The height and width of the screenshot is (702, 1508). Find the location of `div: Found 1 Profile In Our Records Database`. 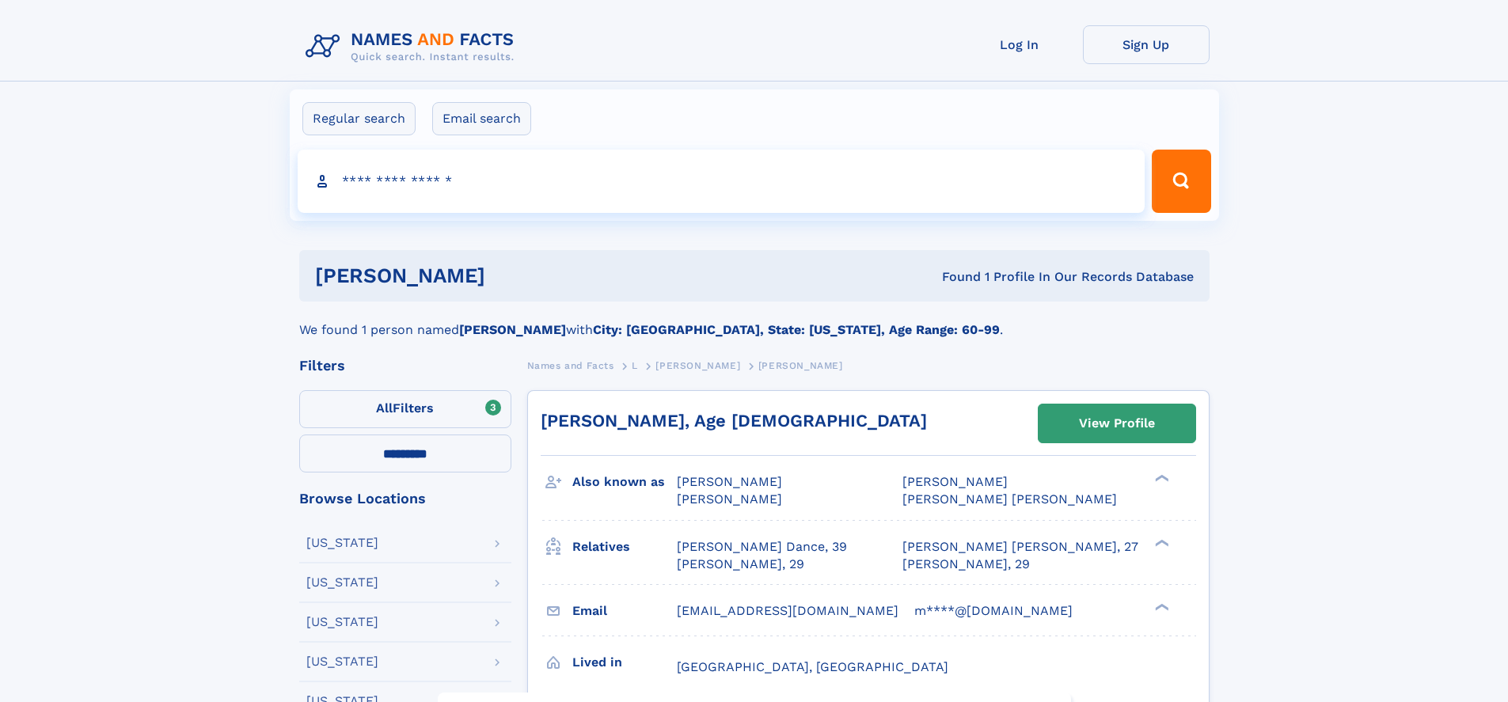

div: Found 1 Profile In Our Records Database is located at coordinates (953, 277).